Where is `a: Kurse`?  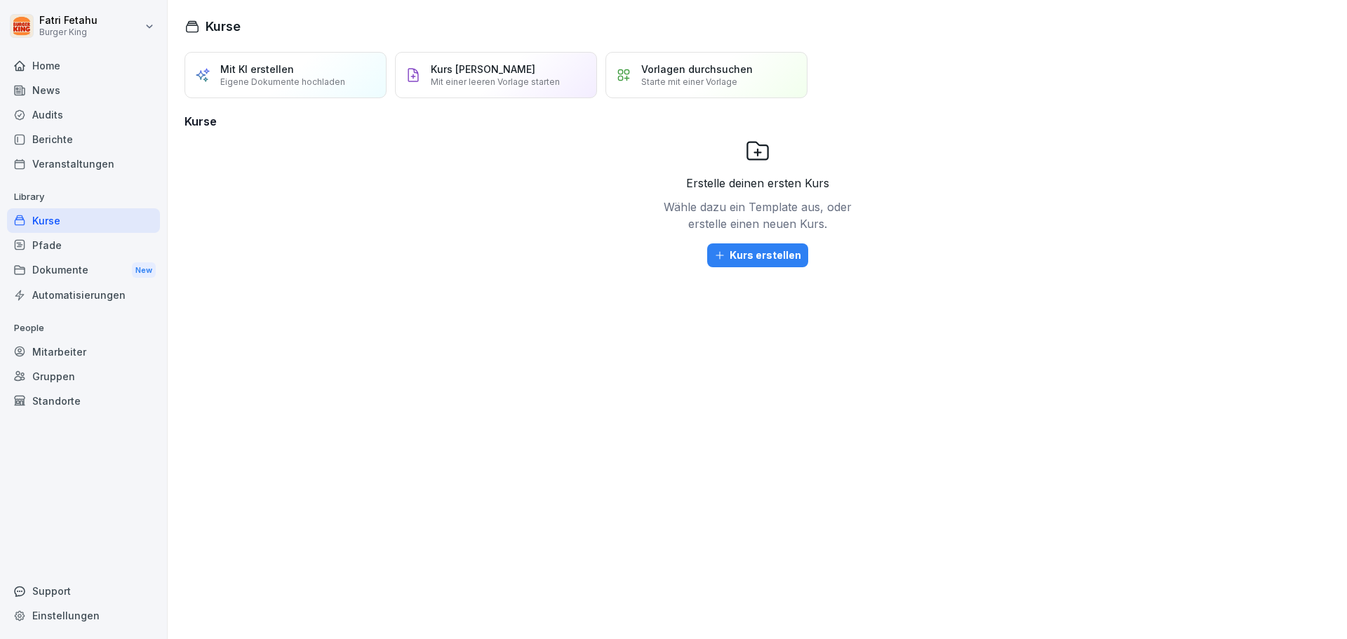
a: Kurse is located at coordinates (83, 220).